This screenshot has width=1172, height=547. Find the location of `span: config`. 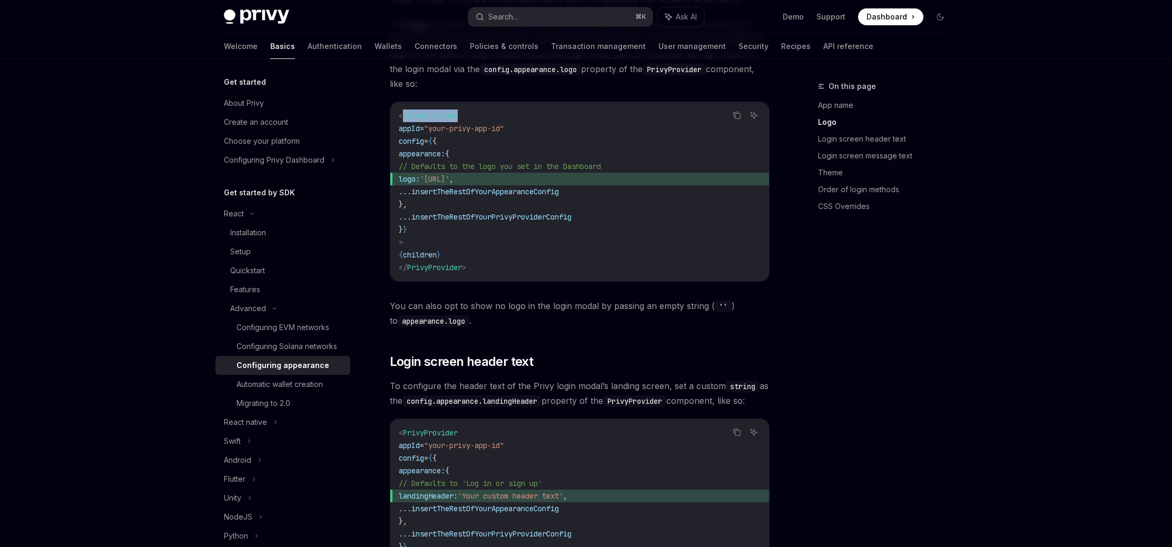

span: config is located at coordinates (411, 141).